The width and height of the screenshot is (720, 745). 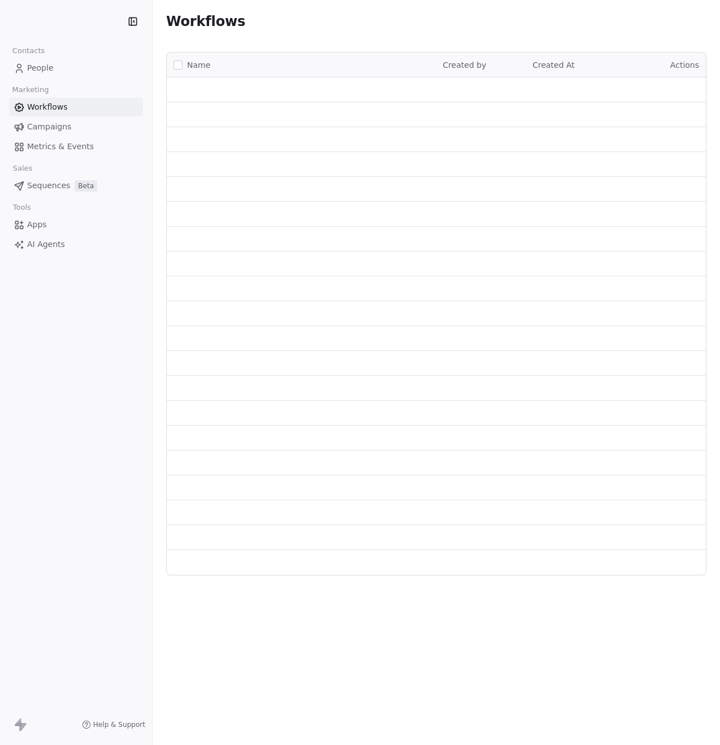 I want to click on span: Metrics & Events, so click(x=60, y=146).